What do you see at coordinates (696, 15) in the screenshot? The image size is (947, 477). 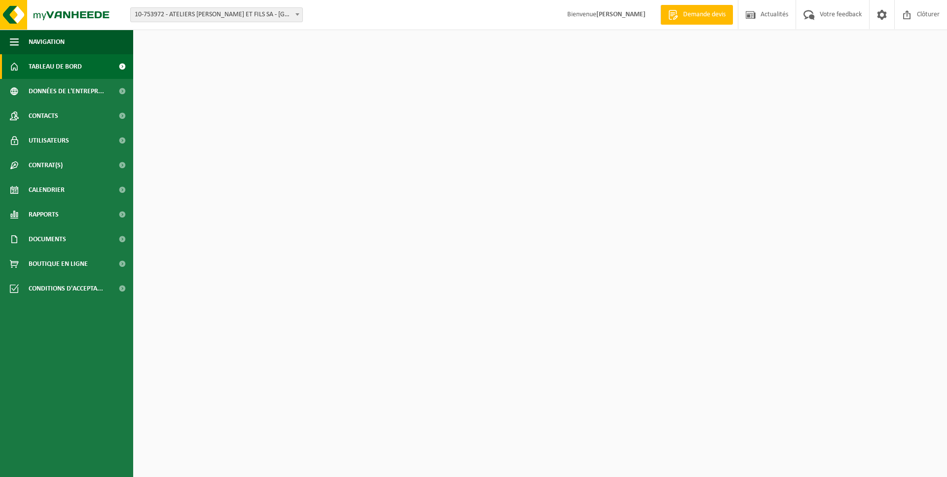 I see `a: Demande devis` at bounding box center [696, 15].